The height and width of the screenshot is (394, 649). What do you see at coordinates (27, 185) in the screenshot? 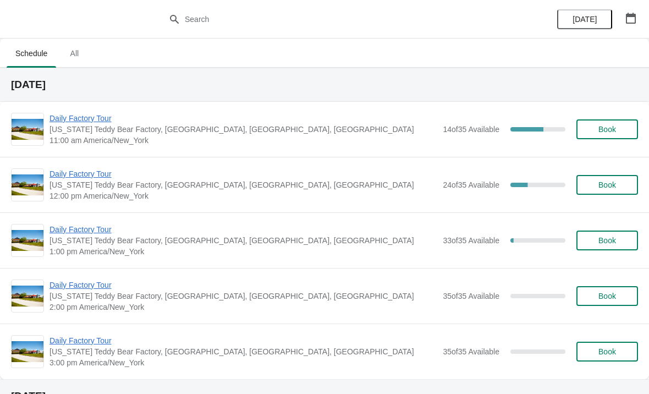
I see `img: Daily Factory Tour | Vermont Teddy Bear Factory, Shelburne Road, Shelburne, VT, USA | 12:00 pm Am...` at bounding box center [27, 185].